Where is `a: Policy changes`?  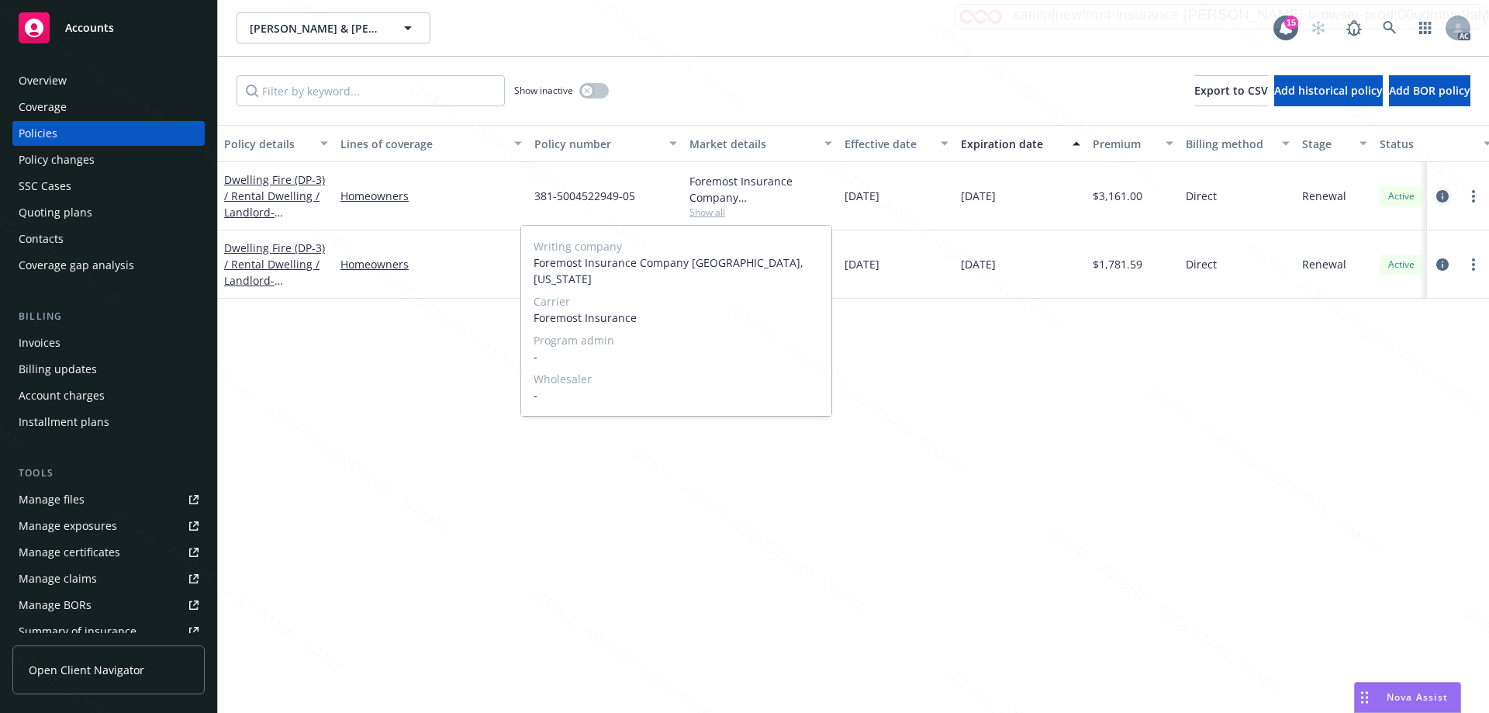 a: Policy changes is located at coordinates (109, 160).